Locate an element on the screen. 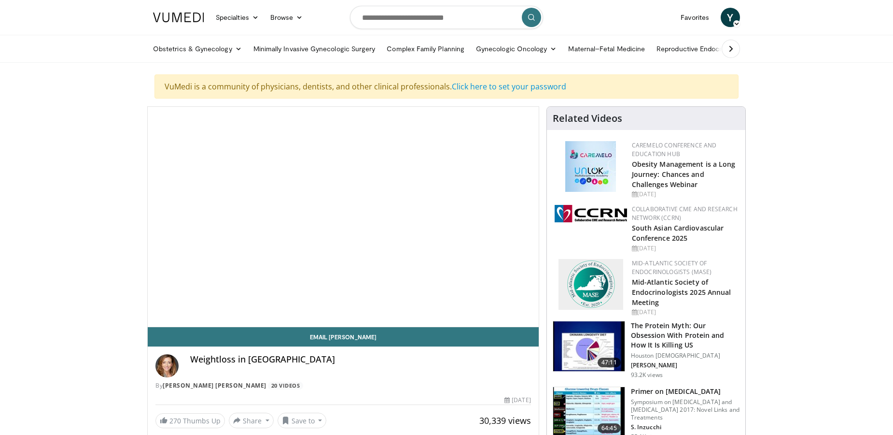  span: 270 is located at coordinates (175, 420).